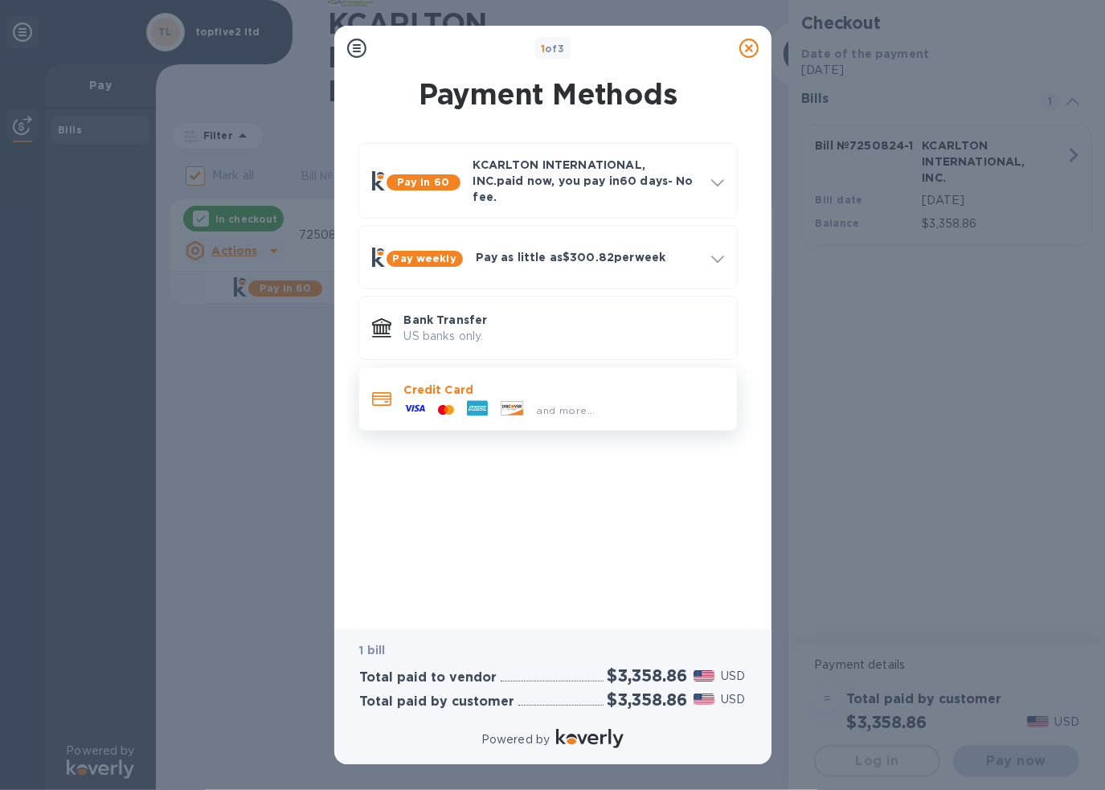  Describe the element at coordinates (553, 48) in the screenshot. I see `b: of 3` at that location.